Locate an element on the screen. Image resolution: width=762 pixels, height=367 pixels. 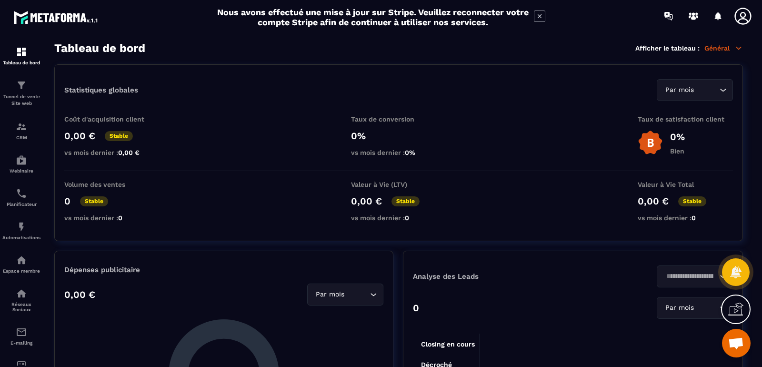
h3: Tableau de bord is located at coordinates (99, 48).